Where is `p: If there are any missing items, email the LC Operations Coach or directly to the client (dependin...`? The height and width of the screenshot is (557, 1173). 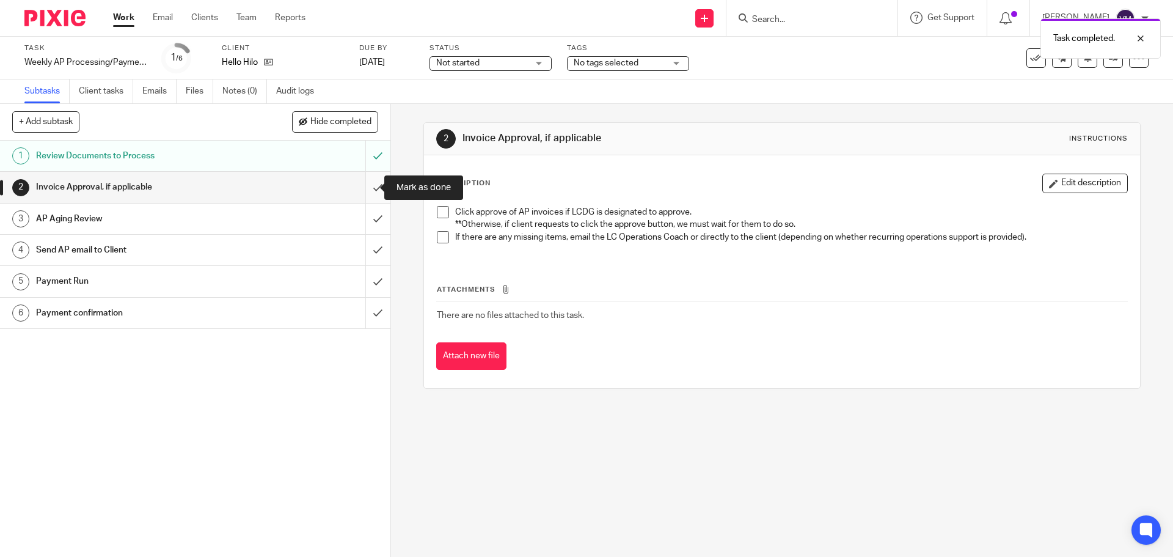 p: If there are any missing items, email the LC Operations Coach or directly to the client (dependin... is located at coordinates (791, 237).